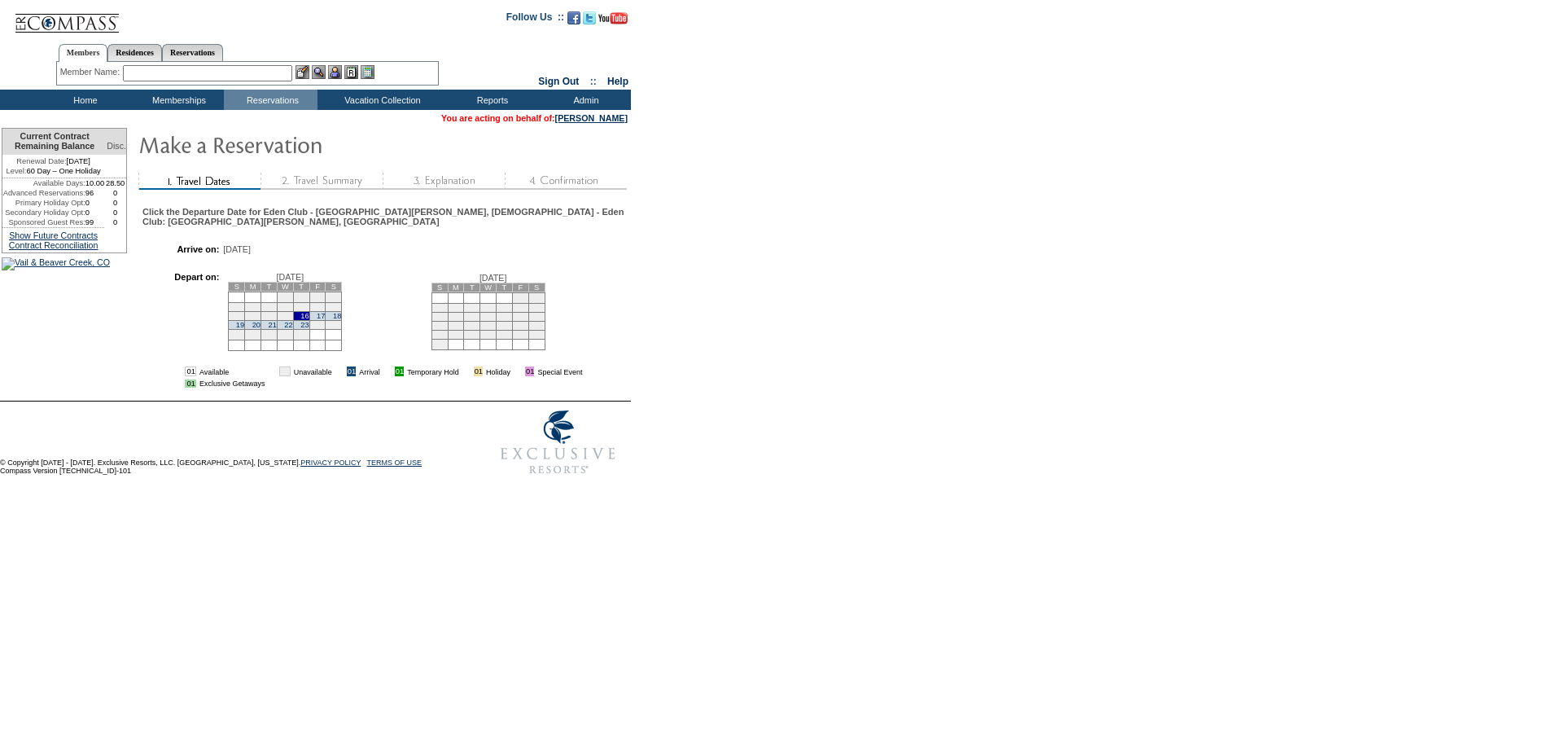 The image size is (1563, 742). I want to click on img: step4_state1.gif, so click(566, 181).